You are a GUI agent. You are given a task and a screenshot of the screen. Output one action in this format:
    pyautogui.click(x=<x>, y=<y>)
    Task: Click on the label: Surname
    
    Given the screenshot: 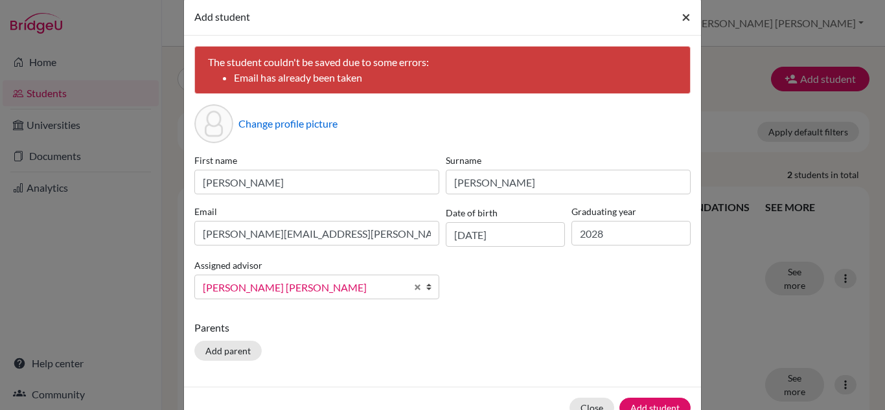 What is the action you would take?
    pyautogui.click(x=568, y=160)
    